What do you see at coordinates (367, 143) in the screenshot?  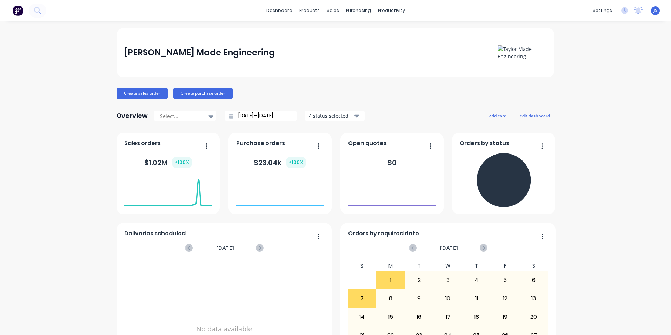 I see `span: Open quotes` at bounding box center [367, 143].